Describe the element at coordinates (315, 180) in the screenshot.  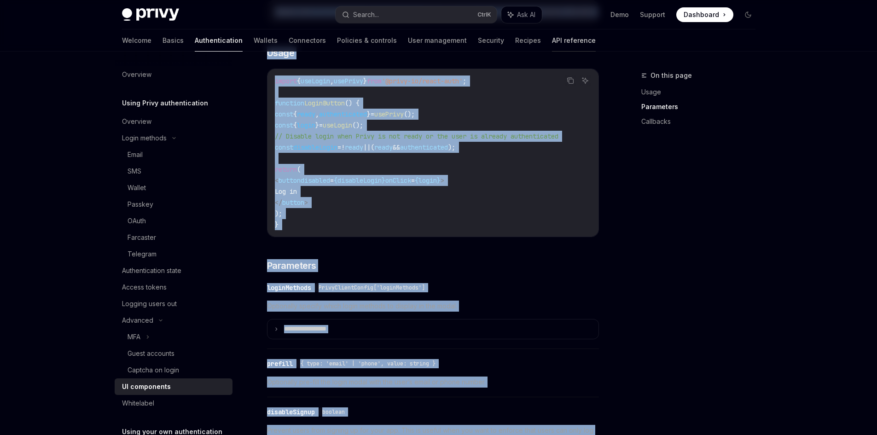
I see `span: disabled` at that location.